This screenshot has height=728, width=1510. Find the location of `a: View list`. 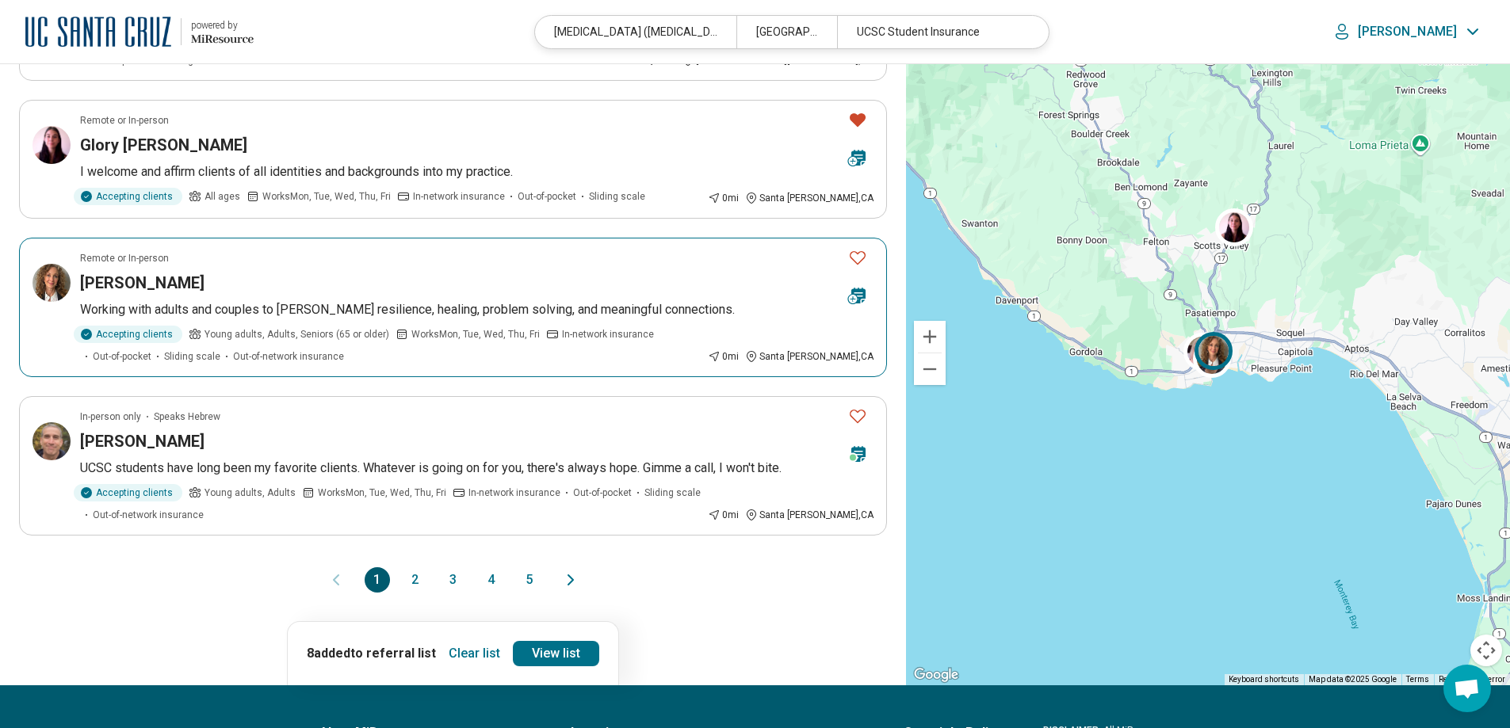

a: View list is located at coordinates (556, 654).